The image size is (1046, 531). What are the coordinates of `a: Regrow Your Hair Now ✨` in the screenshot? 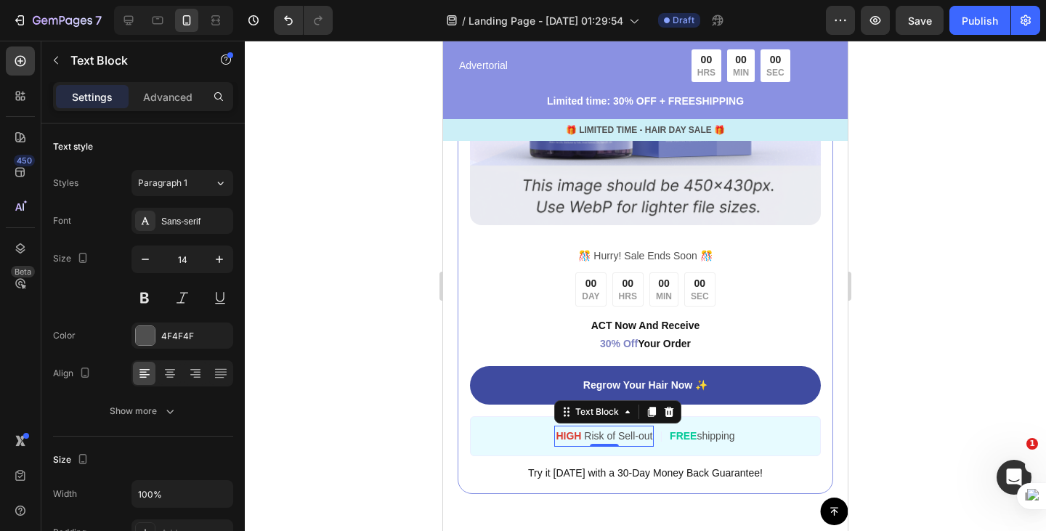 It's located at (202, 344).